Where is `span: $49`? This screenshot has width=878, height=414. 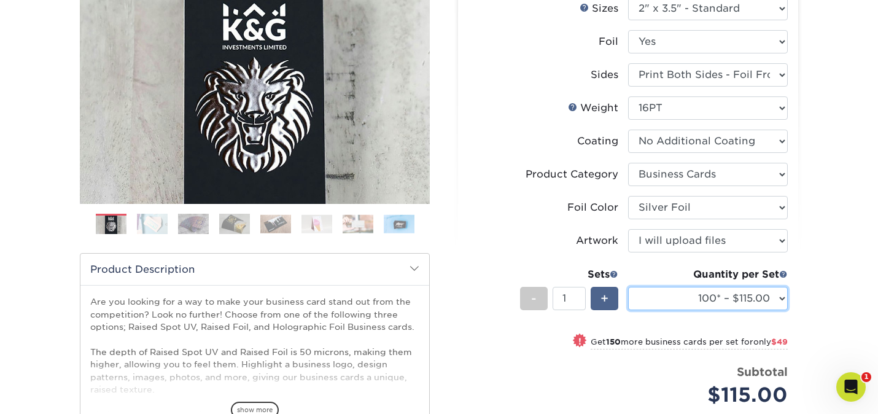 span: $49 is located at coordinates (779, 341).